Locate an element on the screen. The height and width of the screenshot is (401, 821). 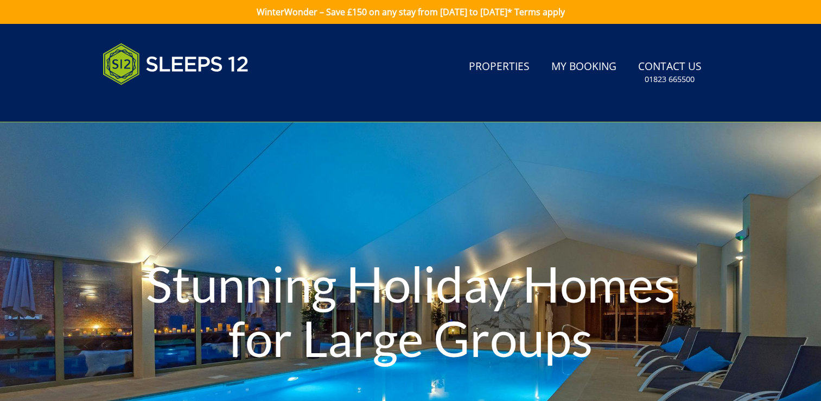
a: Properties is located at coordinates (499, 67).